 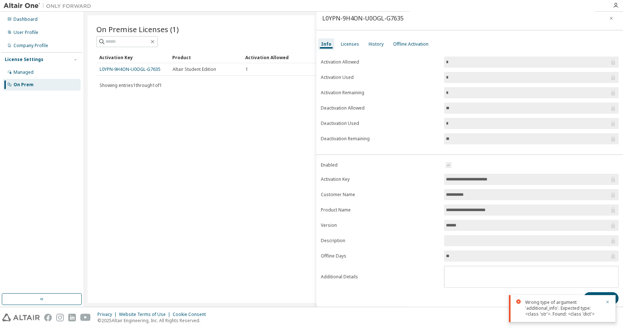 What do you see at coordinates (380, 277) in the screenshot?
I see `label: Additional Details` at bounding box center [380, 277].